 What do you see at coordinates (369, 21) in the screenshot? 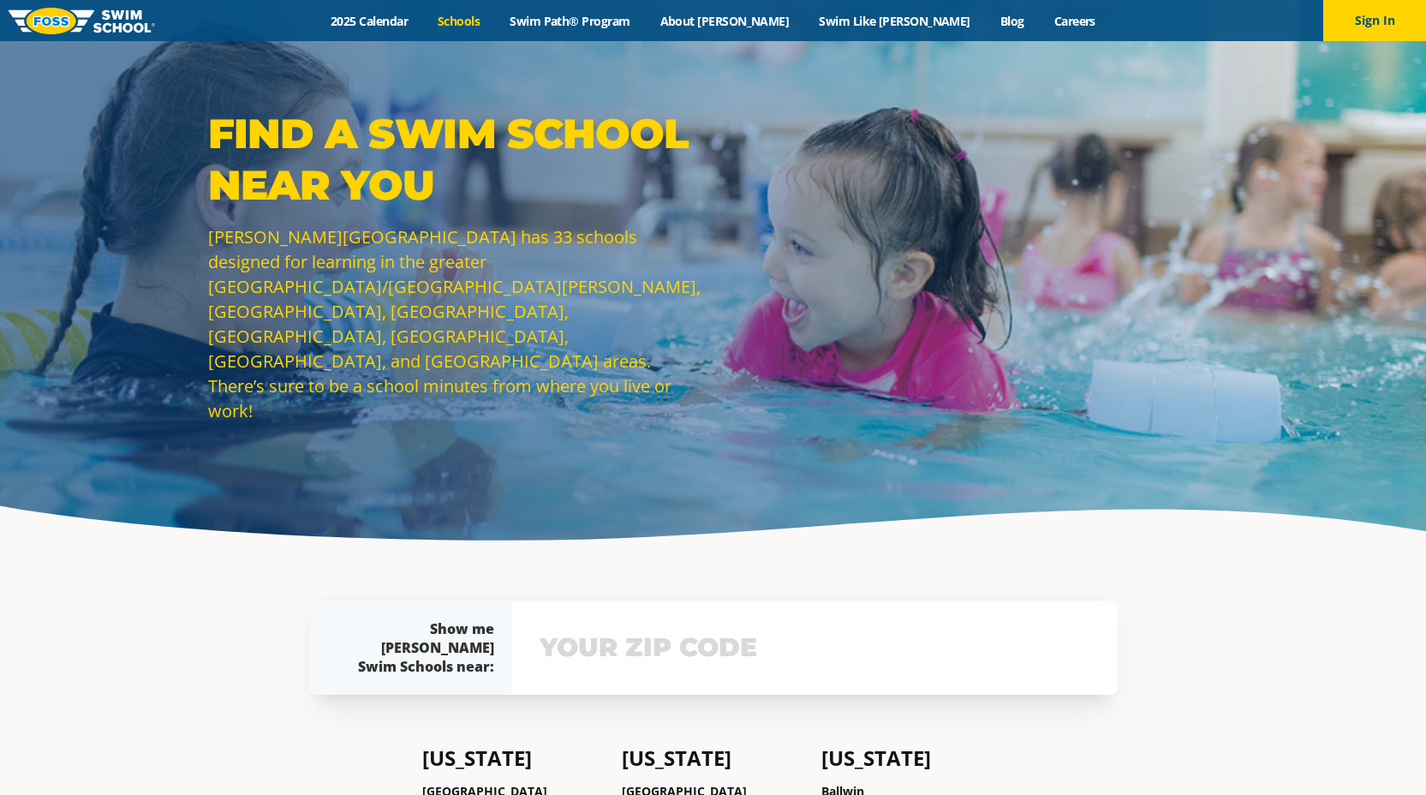
I see `a: 2025 Calendar` at bounding box center [369, 21].